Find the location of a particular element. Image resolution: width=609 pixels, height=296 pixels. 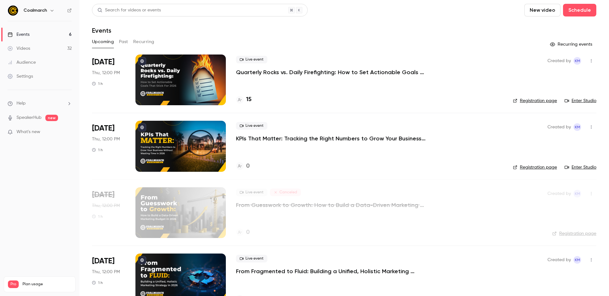

div: Settings is located at coordinates (20, 76).